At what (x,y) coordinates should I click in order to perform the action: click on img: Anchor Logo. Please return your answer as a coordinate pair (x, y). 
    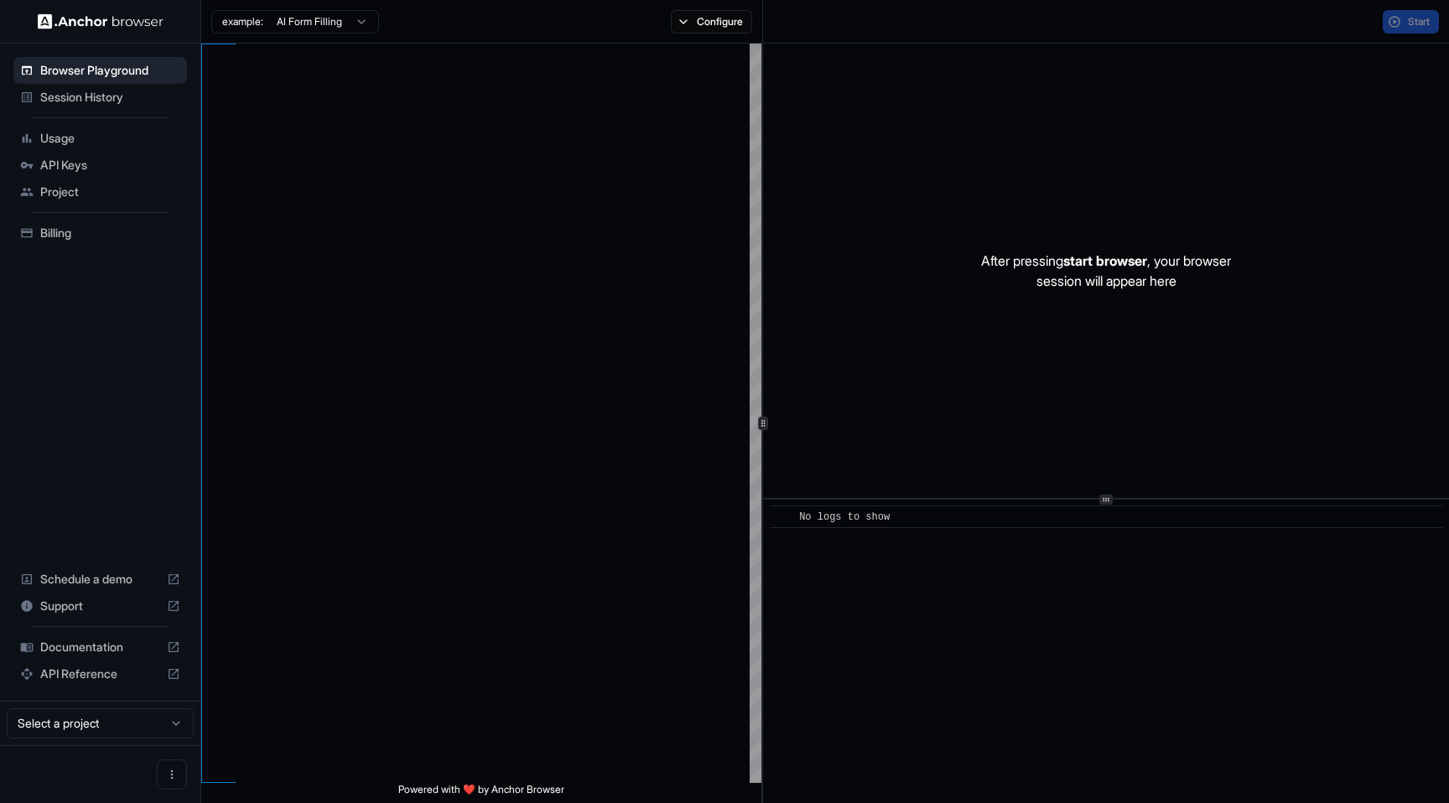
    Looking at the image, I should click on (101, 21).